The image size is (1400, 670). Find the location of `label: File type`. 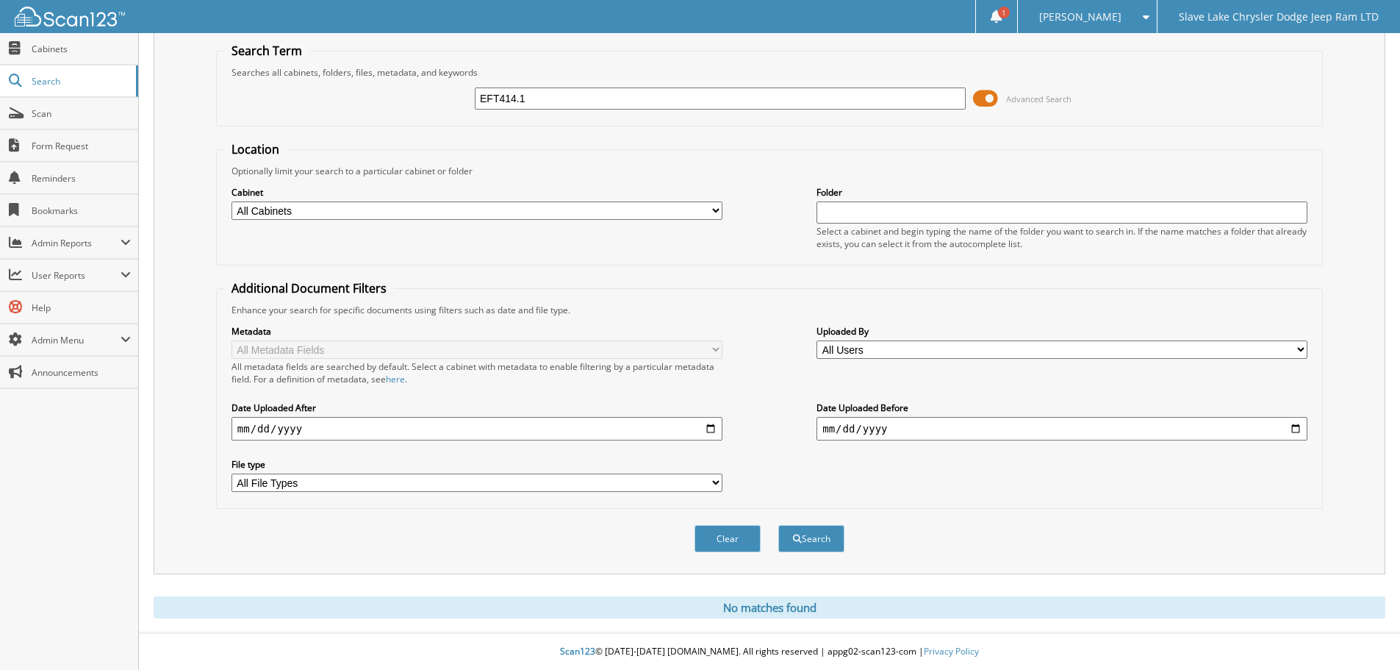

label: File type is located at coordinates (477, 464).